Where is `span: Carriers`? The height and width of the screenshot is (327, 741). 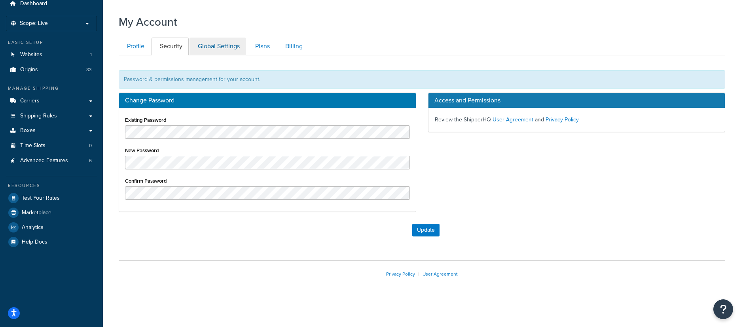
span: Carriers is located at coordinates (30, 101).